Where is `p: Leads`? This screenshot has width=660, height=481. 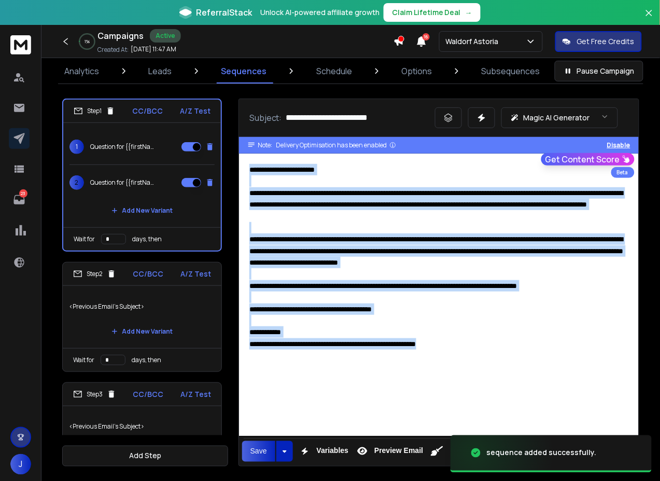 p: Leads is located at coordinates (160, 71).